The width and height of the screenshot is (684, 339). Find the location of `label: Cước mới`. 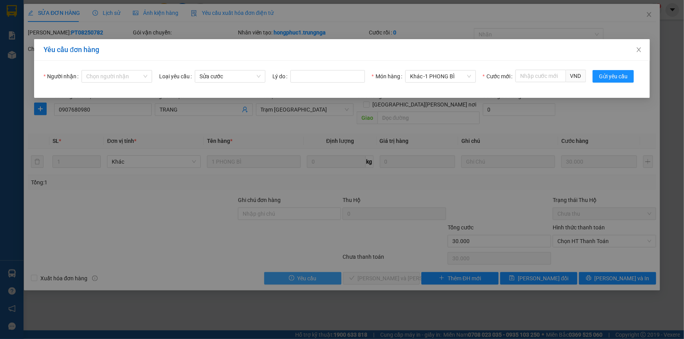

label: Cước mới is located at coordinates (499, 76).